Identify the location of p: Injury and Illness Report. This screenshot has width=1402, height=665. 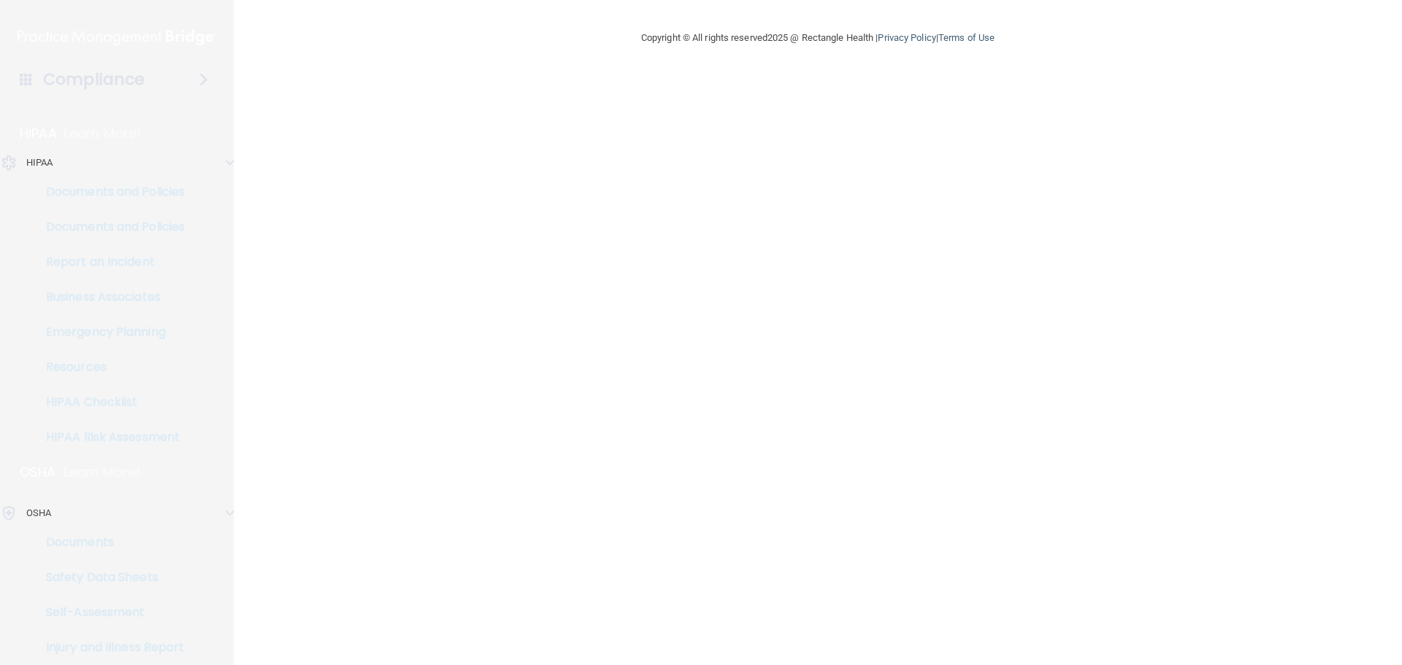
(109, 647).